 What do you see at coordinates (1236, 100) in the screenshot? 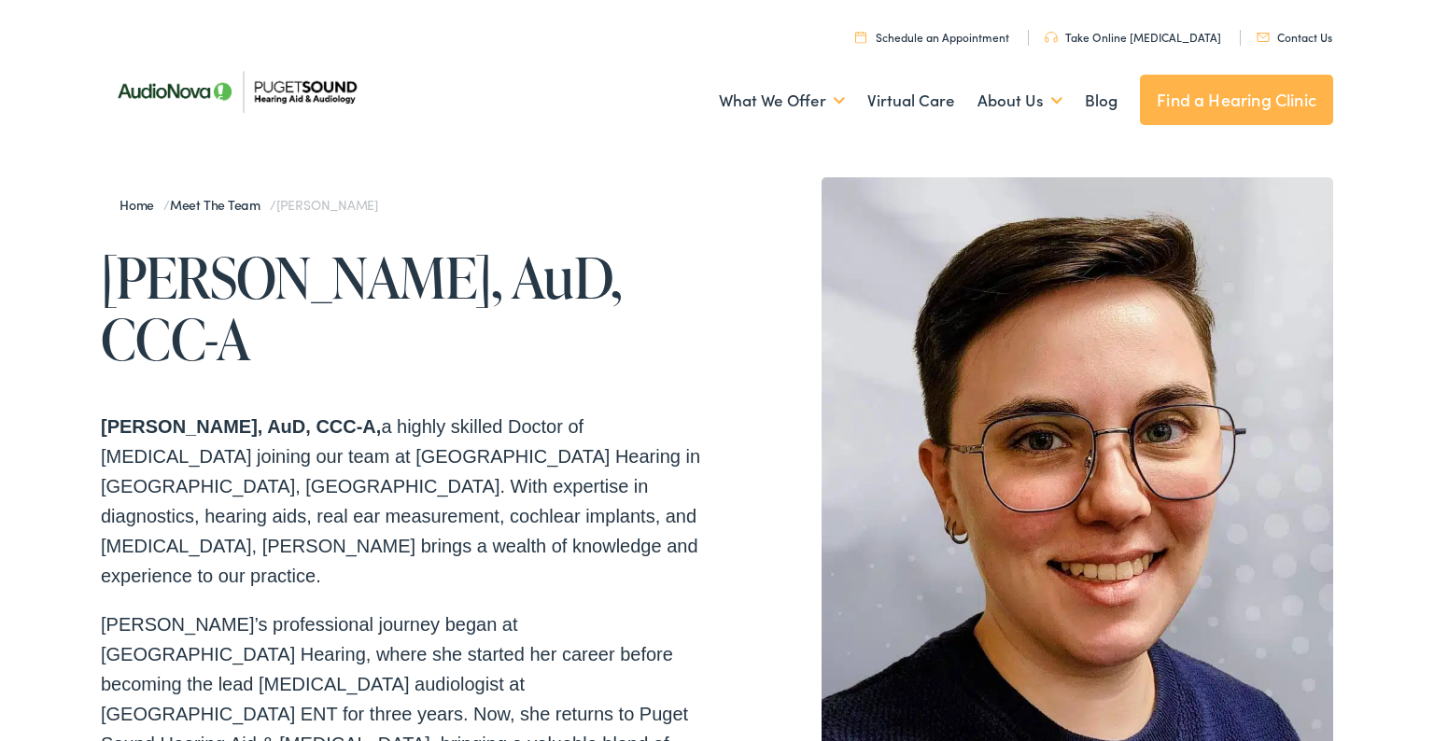
I see `a: Find a Hearing Clinic` at bounding box center [1236, 100].